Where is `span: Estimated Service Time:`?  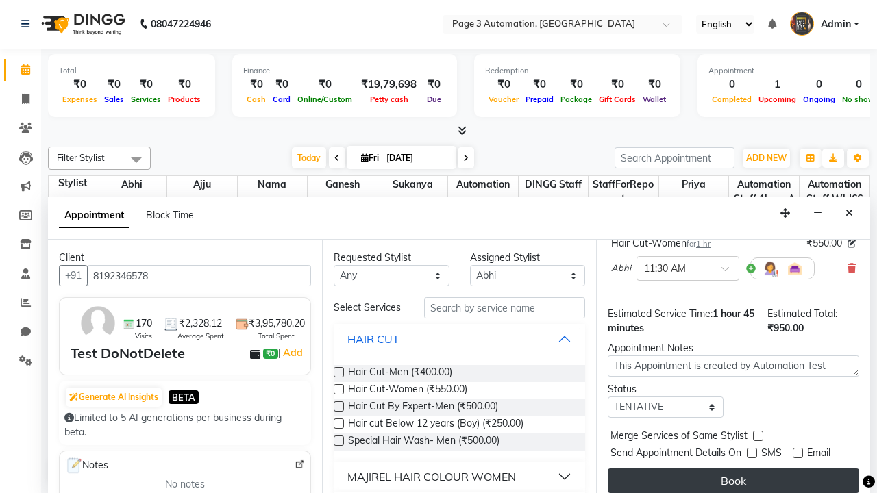
span: Estimated Service Time: is located at coordinates (660, 314).